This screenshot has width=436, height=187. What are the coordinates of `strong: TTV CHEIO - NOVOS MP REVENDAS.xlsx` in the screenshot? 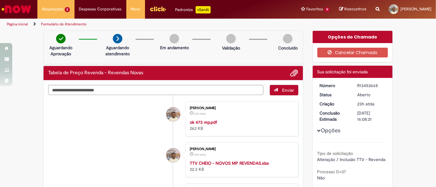 It's located at (229, 164).